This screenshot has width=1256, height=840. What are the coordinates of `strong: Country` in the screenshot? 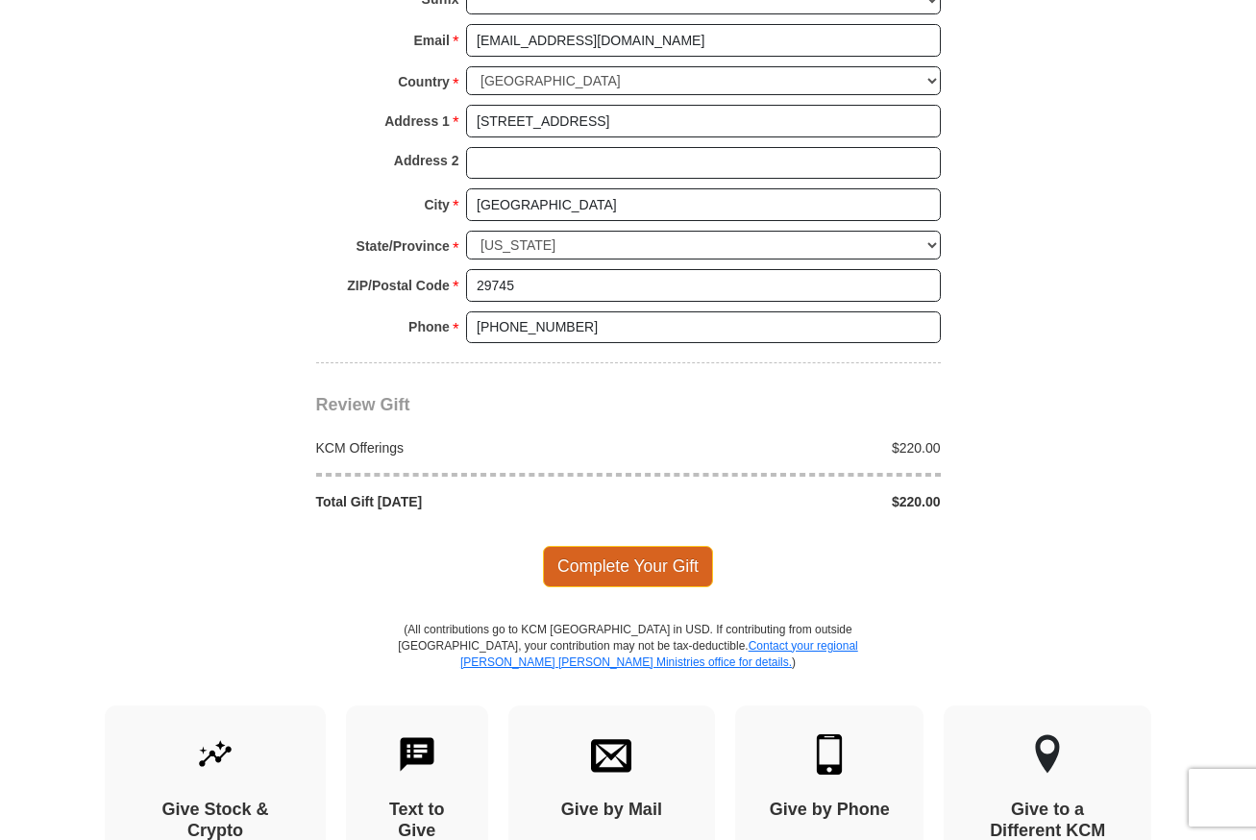 It's located at (424, 82).